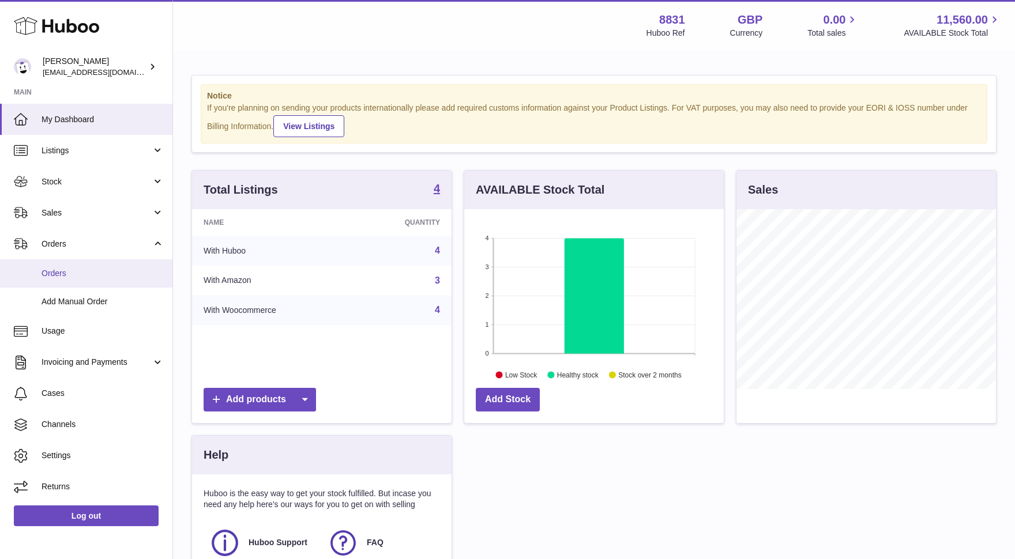 This screenshot has width=1015, height=559. I want to click on text: 0, so click(487, 353).